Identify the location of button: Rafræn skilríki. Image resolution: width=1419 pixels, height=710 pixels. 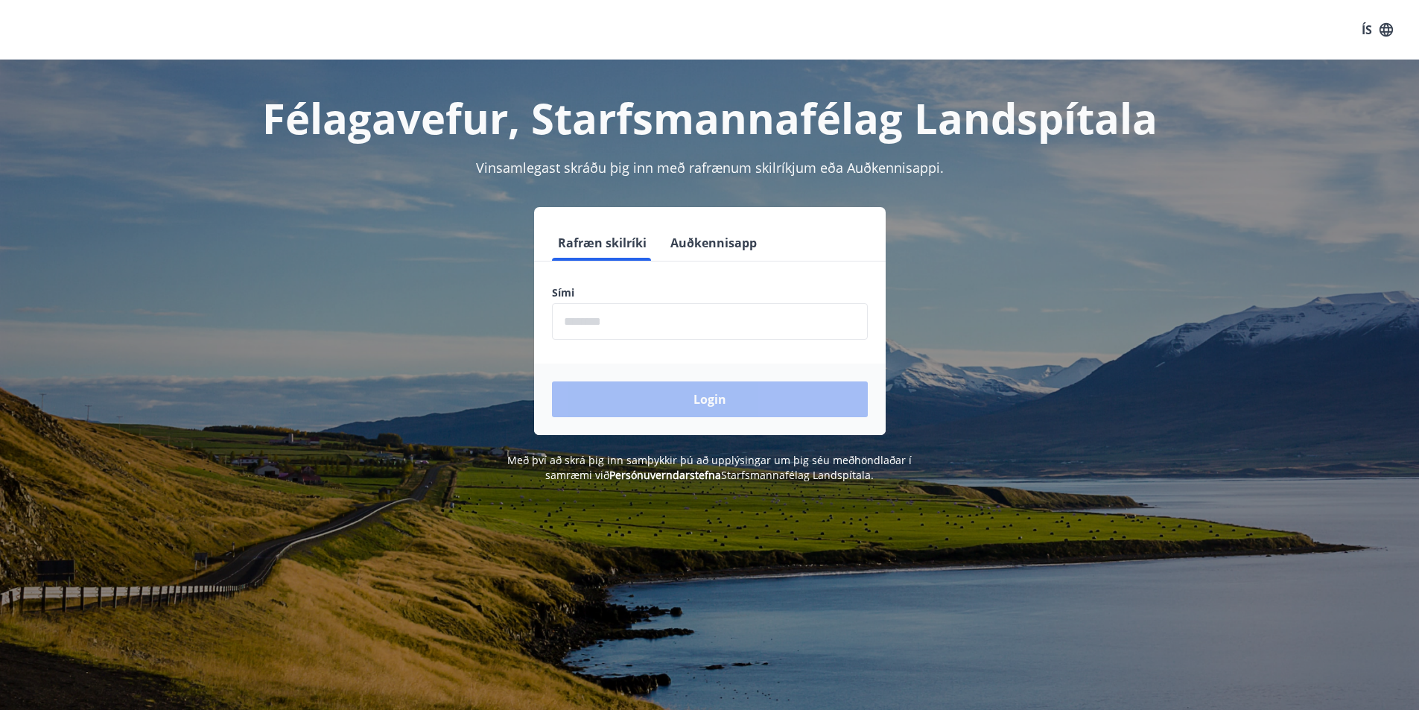
(602, 243).